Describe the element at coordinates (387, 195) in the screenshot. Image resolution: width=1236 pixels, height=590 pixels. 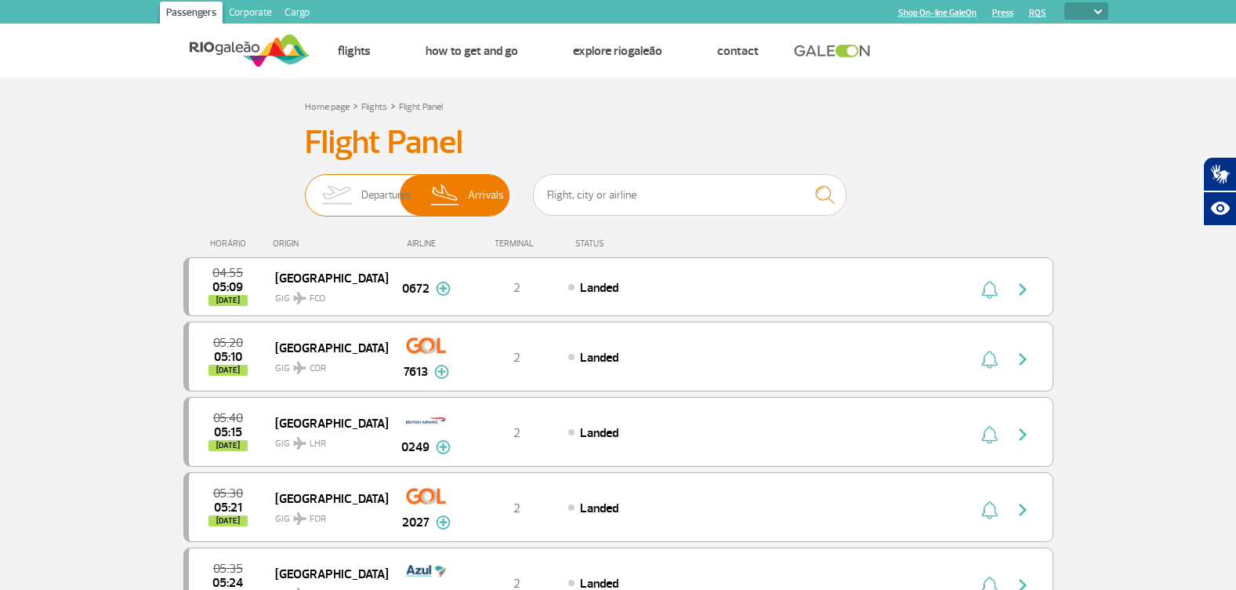
I see `span: Departures` at that location.